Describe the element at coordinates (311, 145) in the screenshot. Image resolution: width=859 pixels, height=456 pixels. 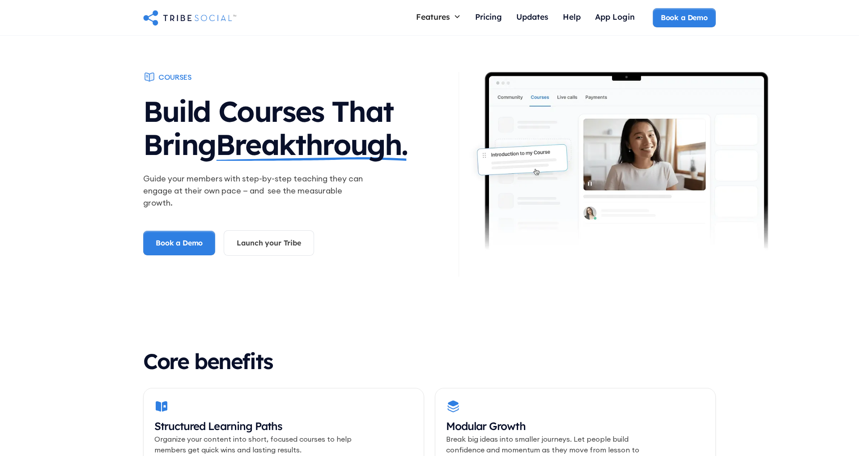
I see `span: Breakthrough.` at that location.